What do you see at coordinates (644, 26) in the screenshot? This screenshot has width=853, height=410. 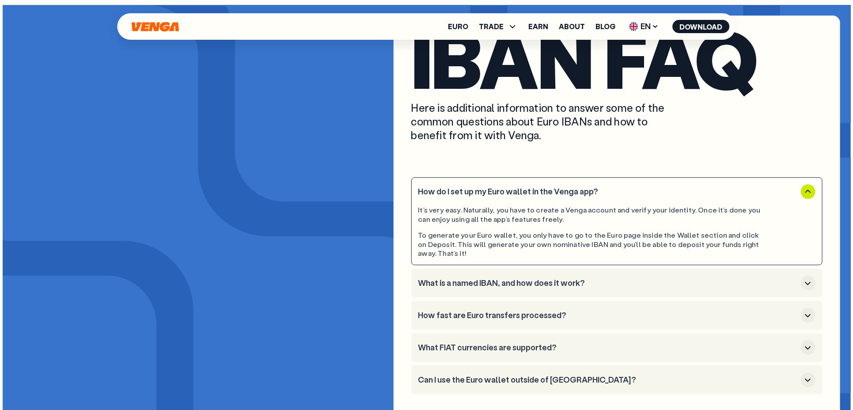 I see `span: EN` at bounding box center [644, 26].